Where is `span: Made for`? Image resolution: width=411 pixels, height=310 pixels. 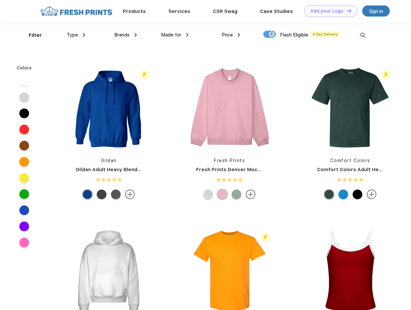
span: Made for is located at coordinates (171, 35).